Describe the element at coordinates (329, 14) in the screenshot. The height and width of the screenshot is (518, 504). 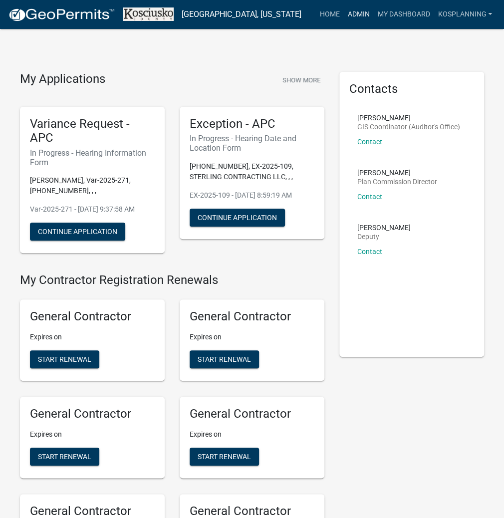
I see `a: Home` at that location.